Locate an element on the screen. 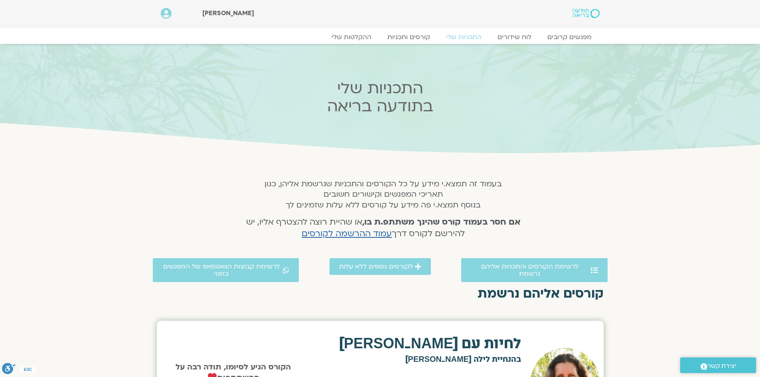  a: לרשימת הקורסים והתכניות אליהם נרשמת is located at coordinates (534, 270).